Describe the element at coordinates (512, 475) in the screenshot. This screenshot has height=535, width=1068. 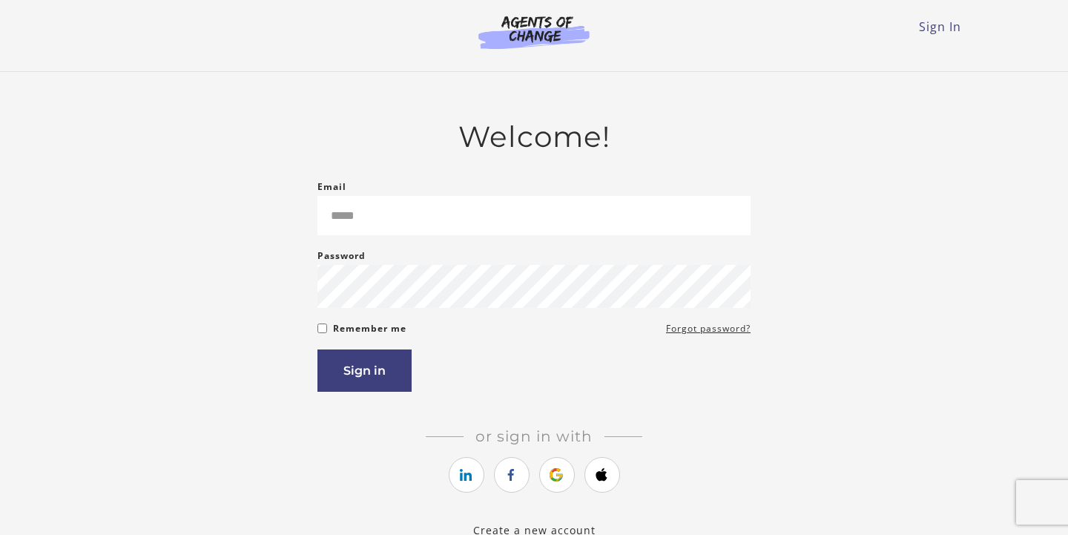
I see `a: https://courses.thinkific.com/users/auth/facebook?ss%5Breferral%5D=&ss%5Buser_return_to%5D=&ss%5B...` at that location.